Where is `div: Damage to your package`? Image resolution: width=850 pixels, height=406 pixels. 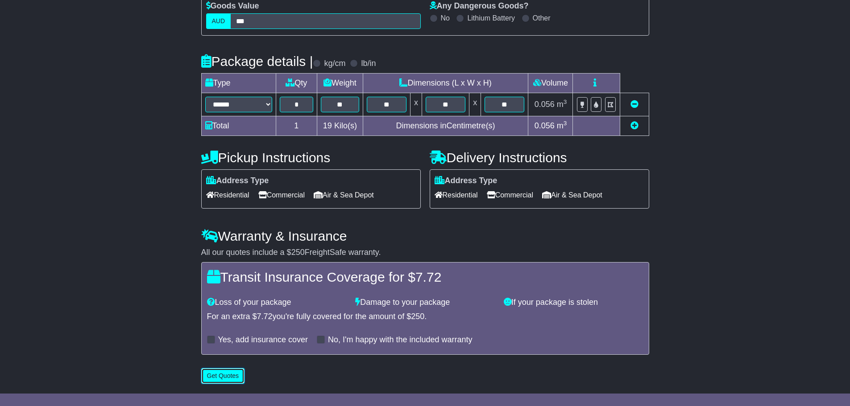 div: Damage to your package is located at coordinates (425, 303).